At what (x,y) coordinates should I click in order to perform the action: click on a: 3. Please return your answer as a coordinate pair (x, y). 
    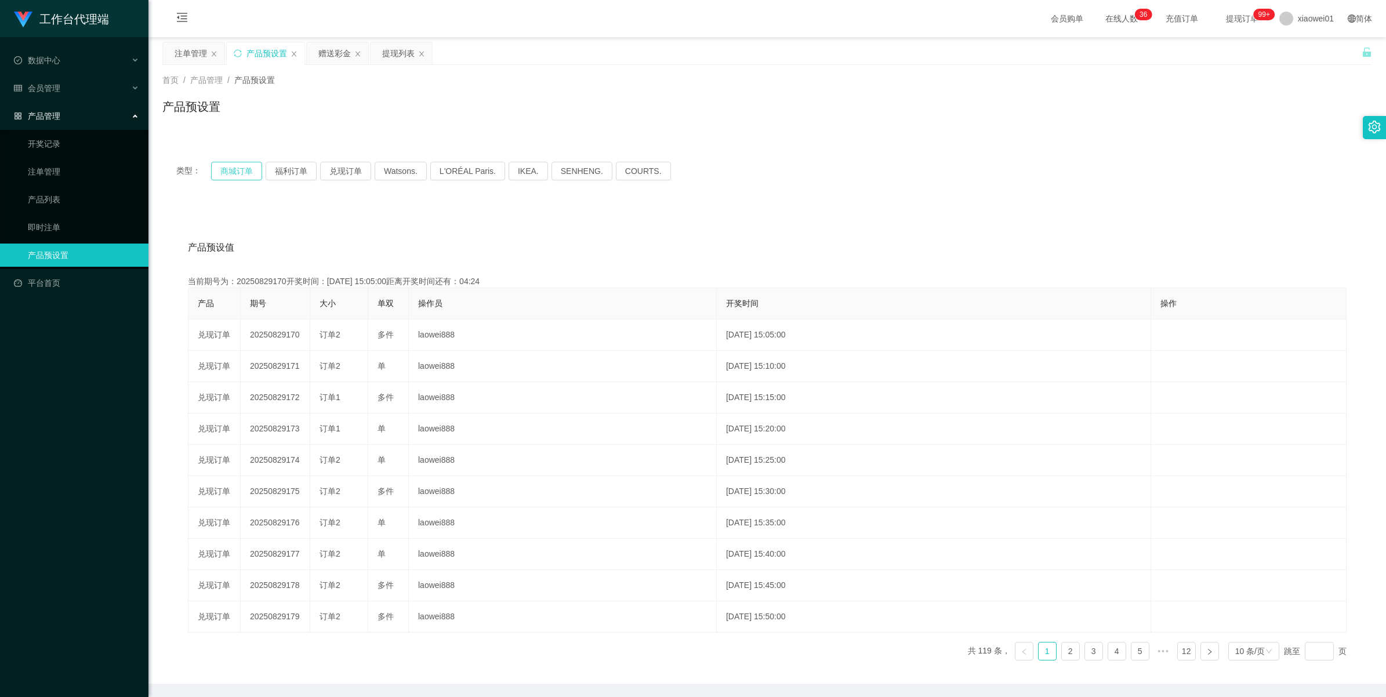
    Looking at the image, I should click on (1094, 651).